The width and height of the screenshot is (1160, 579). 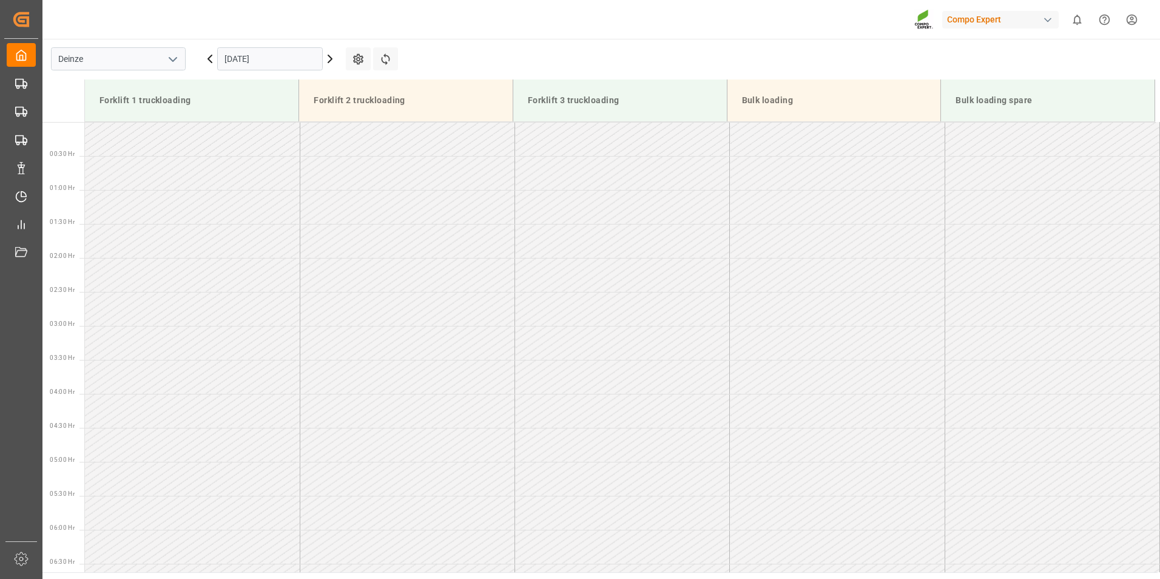 What do you see at coordinates (406, 100) in the screenshot?
I see `div: Forklift 2 truckloading` at bounding box center [406, 100].